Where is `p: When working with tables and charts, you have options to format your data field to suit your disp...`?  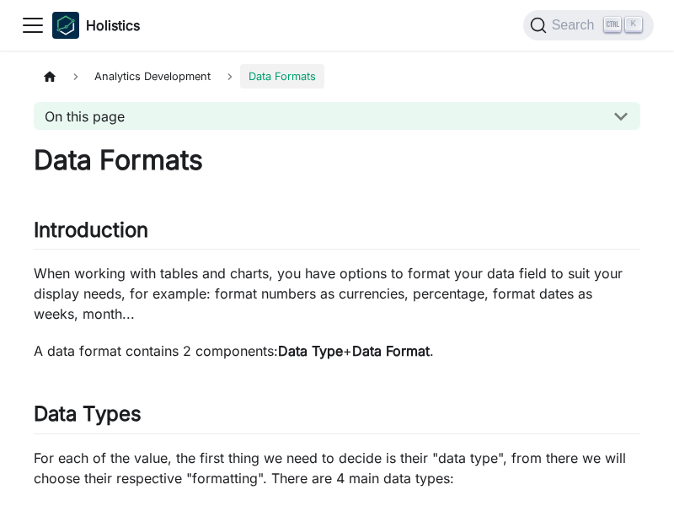
p: When working with tables and charts, you have options to format your data field to suit your disp... is located at coordinates (337, 293).